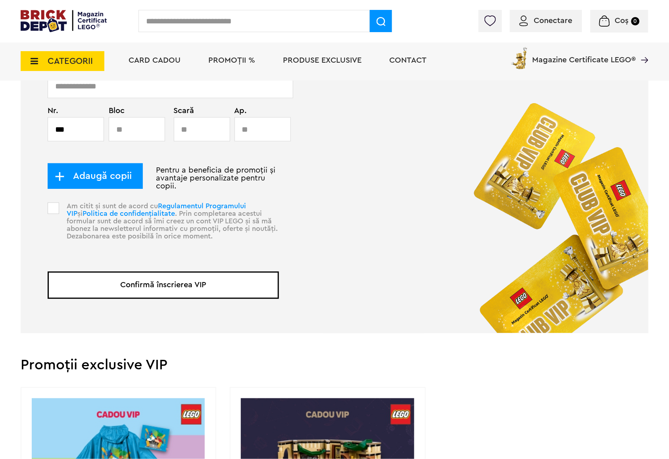  Describe the element at coordinates (163, 178) in the screenshot. I see `p: Pentru a beneficia de promoții și avantaje personalizate pentru copii.` at that location.